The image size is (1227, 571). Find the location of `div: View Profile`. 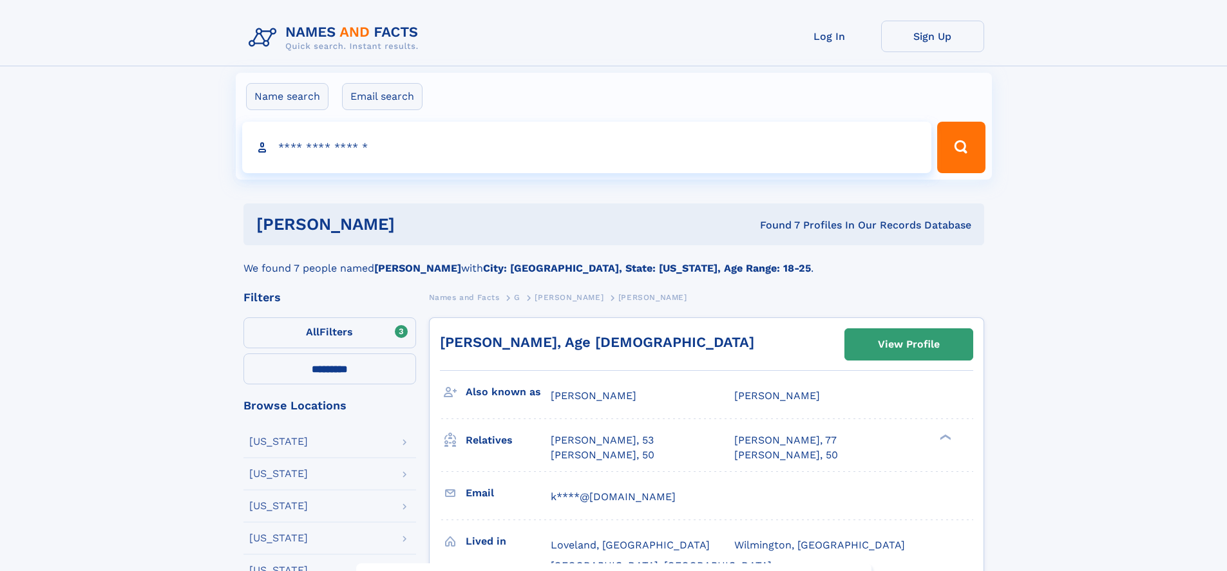

div: View Profile is located at coordinates (909, 345).